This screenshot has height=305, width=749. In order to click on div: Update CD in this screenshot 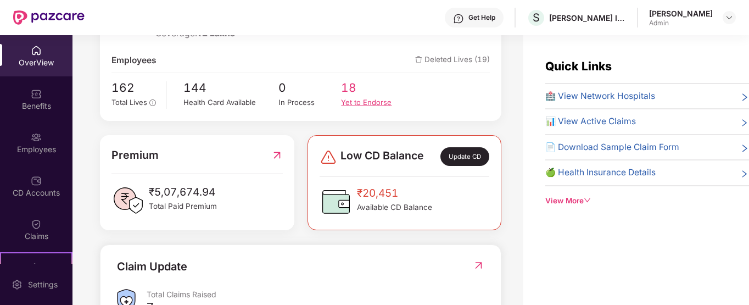, I will do `click(464, 156)`.